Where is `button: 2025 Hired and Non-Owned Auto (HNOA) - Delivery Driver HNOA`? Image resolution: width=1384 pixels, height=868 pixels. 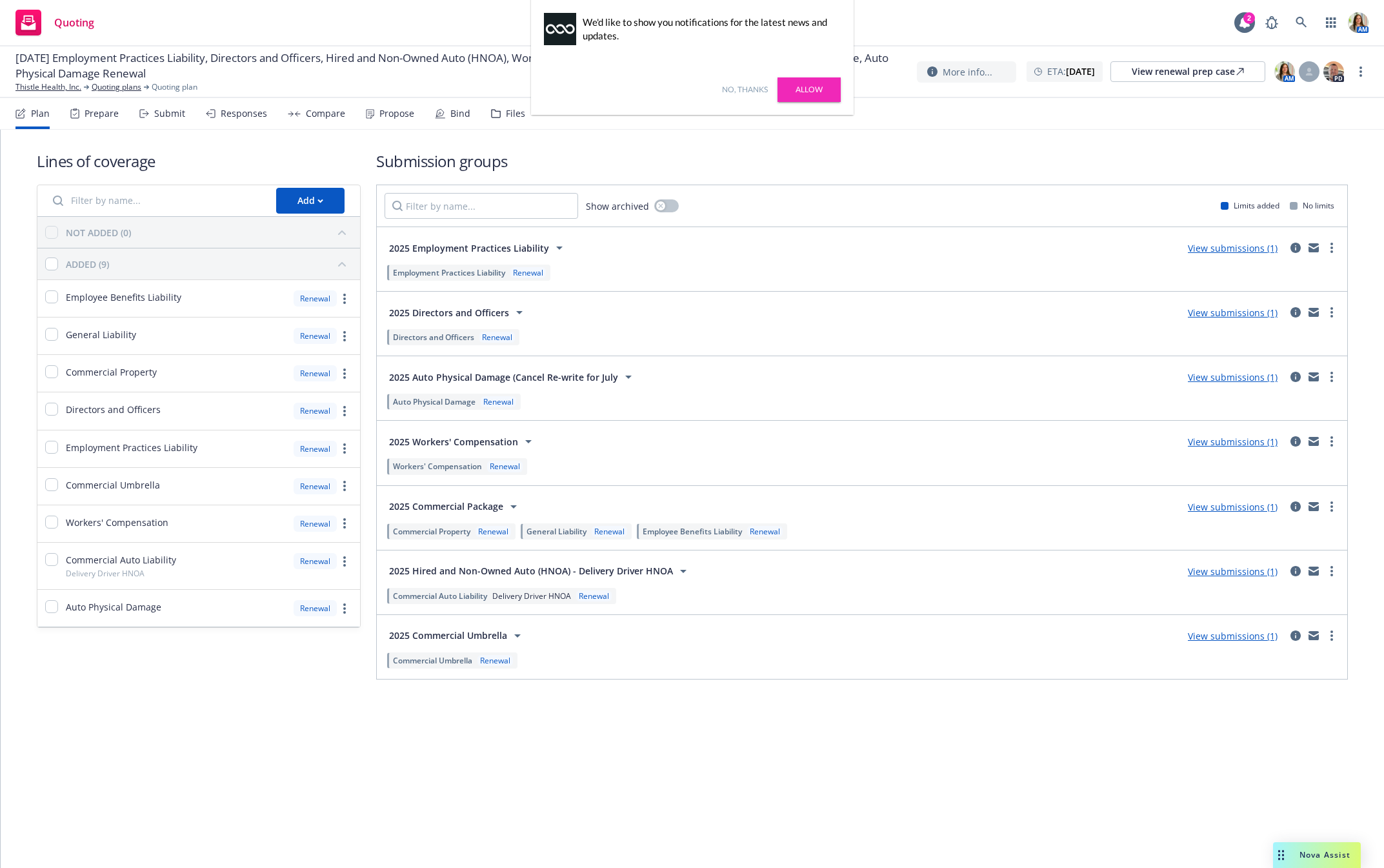 button: 2025 Hired and Non-Owned Auto (HNOA) - Delivery Driver HNOA is located at coordinates (540, 571).